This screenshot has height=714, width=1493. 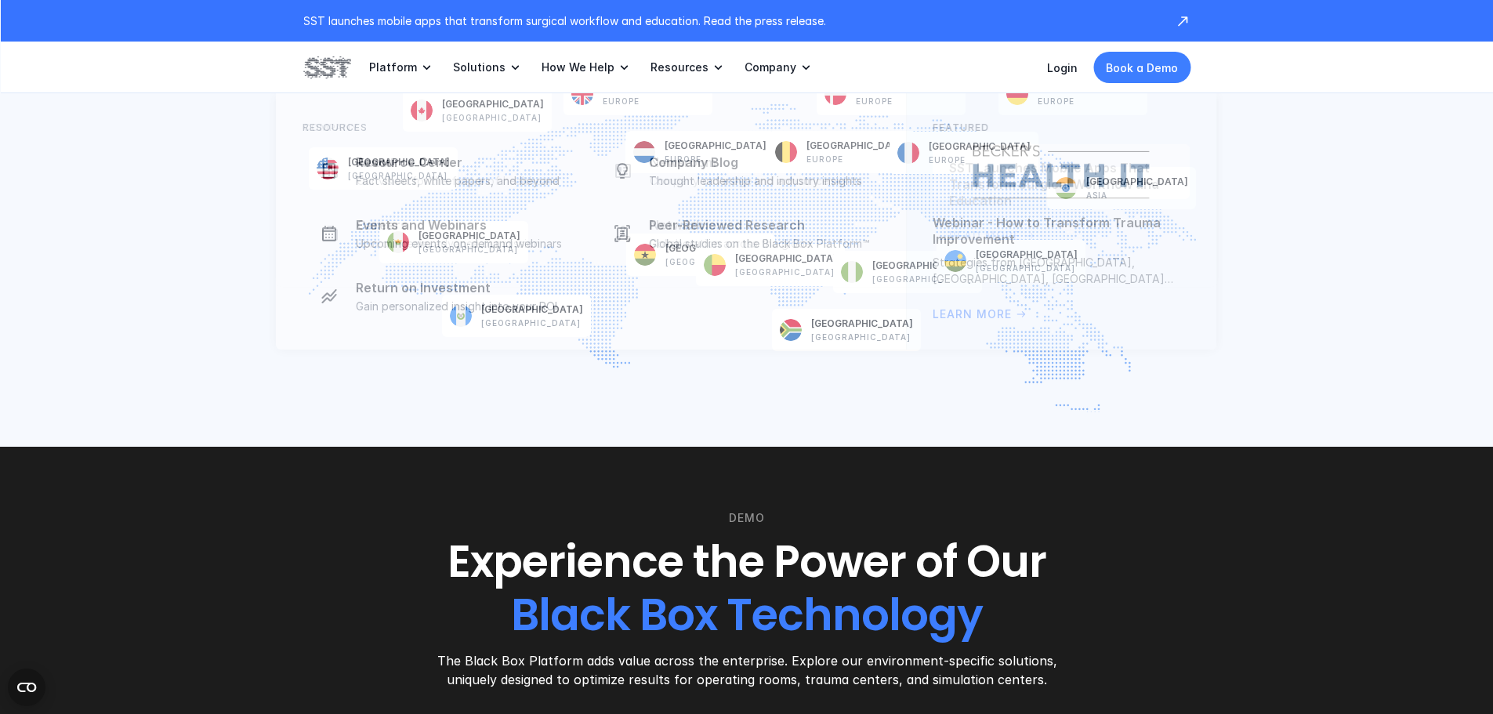 I want to click on p: SST launches mobile apps that transform surgical workflow and education. Read the press release., so click(x=731, y=20).